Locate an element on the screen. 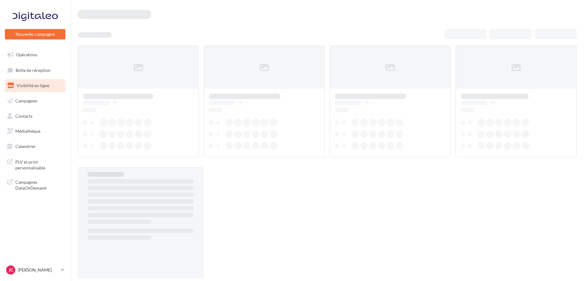 The width and height of the screenshot is (584, 281). span: PLV et print personnalisable is located at coordinates (39, 164).